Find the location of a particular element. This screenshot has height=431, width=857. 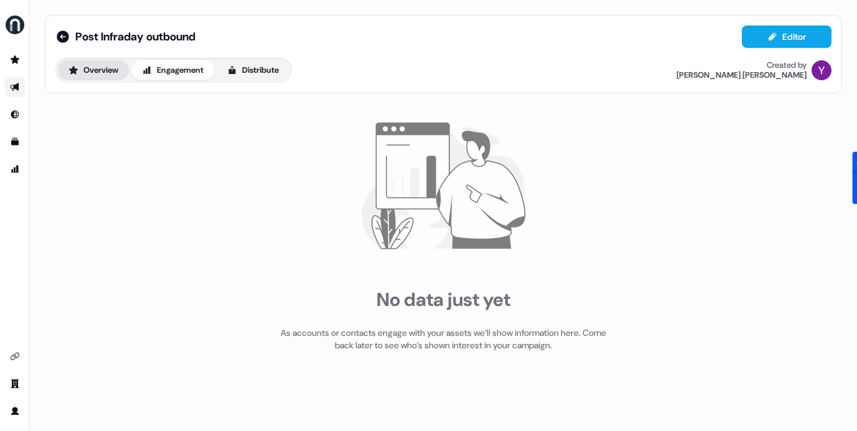

a: Go to prospects is located at coordinates (15, 60).